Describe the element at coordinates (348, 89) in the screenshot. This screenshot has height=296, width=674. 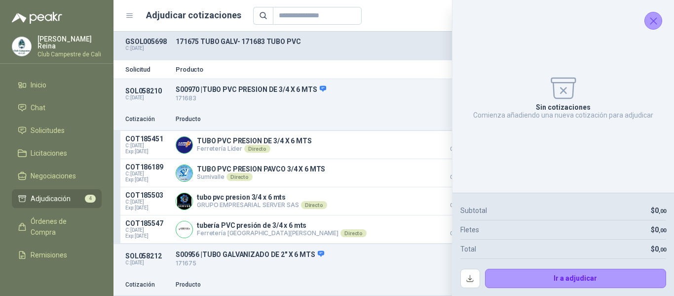
I see `p: S00970 | TUBO PVC PRESION DE 3/4 X 6 MTS` at that location.